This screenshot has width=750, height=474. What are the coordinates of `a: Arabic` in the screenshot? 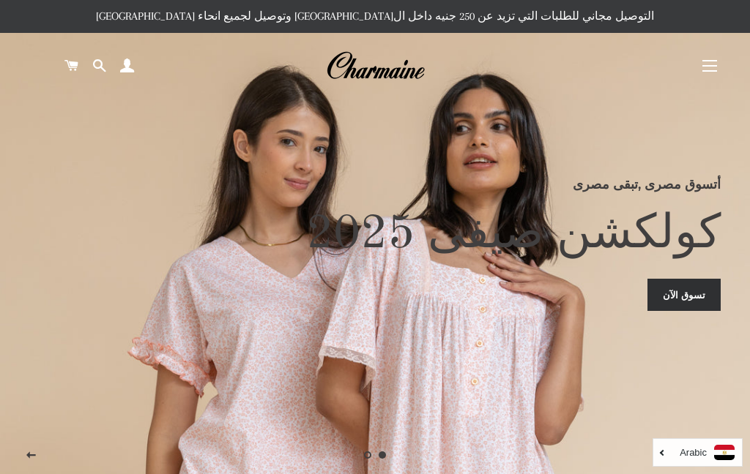 It's located at (697, 452).